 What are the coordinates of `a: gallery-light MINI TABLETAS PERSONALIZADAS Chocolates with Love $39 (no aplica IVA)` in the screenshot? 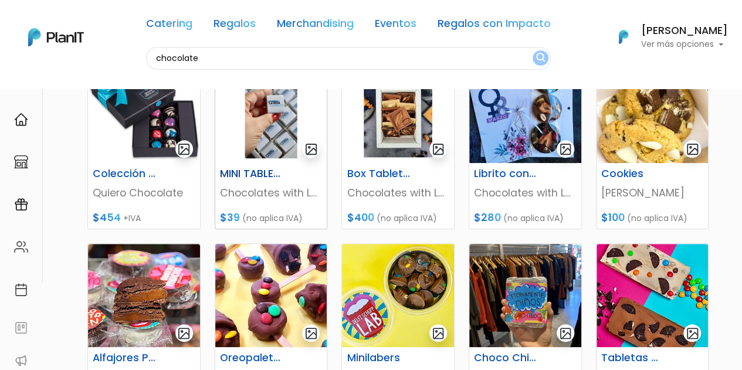 It's located at (271, 144).